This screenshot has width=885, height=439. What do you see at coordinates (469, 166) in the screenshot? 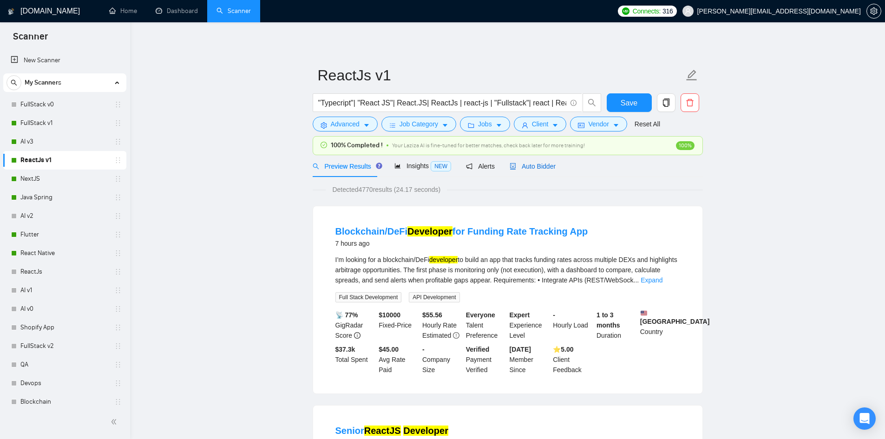
I see `span: notification` at bounding box center [469, 166].